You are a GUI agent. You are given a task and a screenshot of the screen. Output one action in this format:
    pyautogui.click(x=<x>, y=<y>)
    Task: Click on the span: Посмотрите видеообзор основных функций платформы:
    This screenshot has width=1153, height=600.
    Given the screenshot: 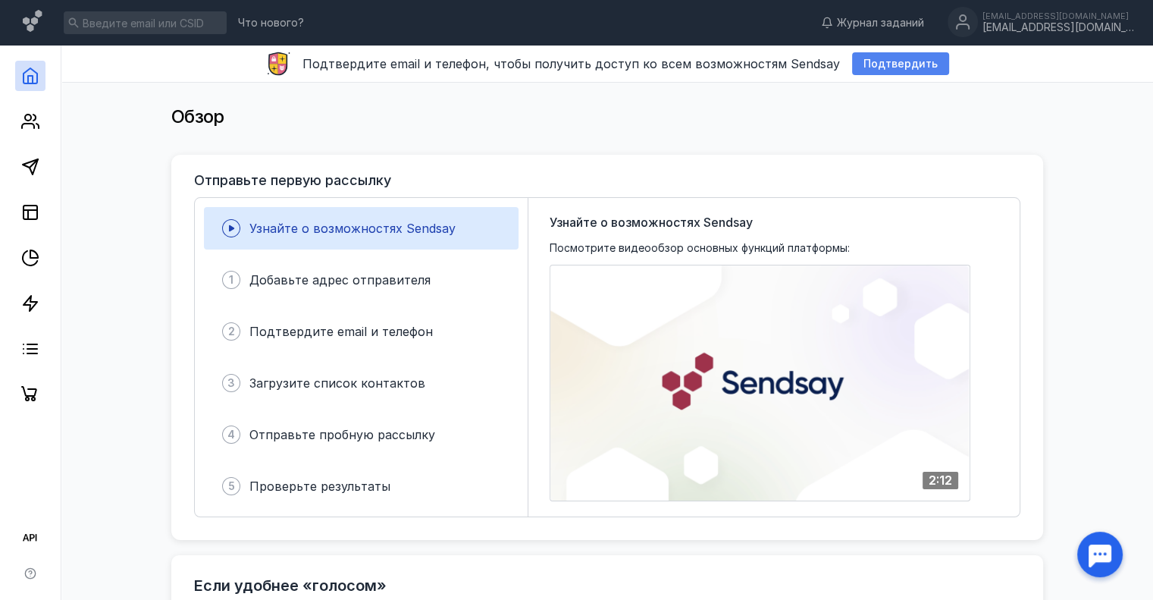 What is the action you would take?
    pyautogui.click(x=700, y=248)
    